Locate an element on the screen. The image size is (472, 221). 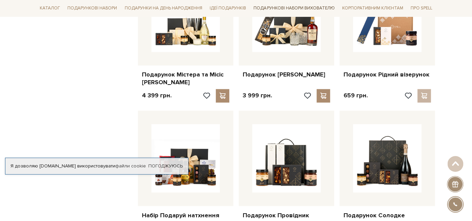
a: Подарункові набори вихователю is located at coordinates (294, 8).